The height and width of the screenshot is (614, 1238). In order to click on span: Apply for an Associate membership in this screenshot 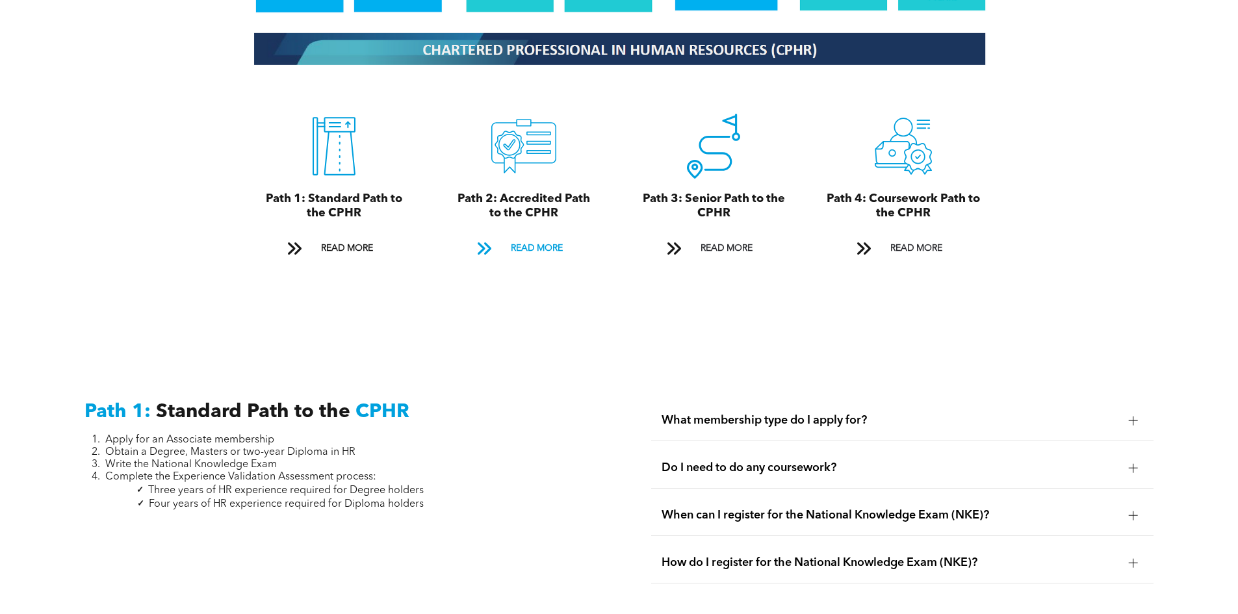, I will do `click(190, 440)`.